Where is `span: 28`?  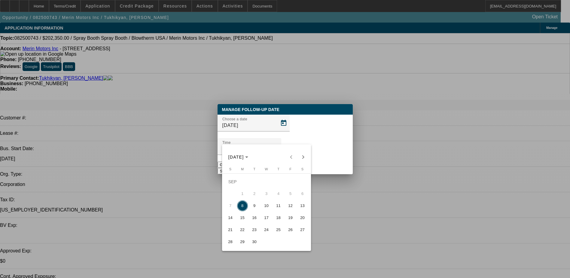
span: 28 is located at coordinates (230, 242).